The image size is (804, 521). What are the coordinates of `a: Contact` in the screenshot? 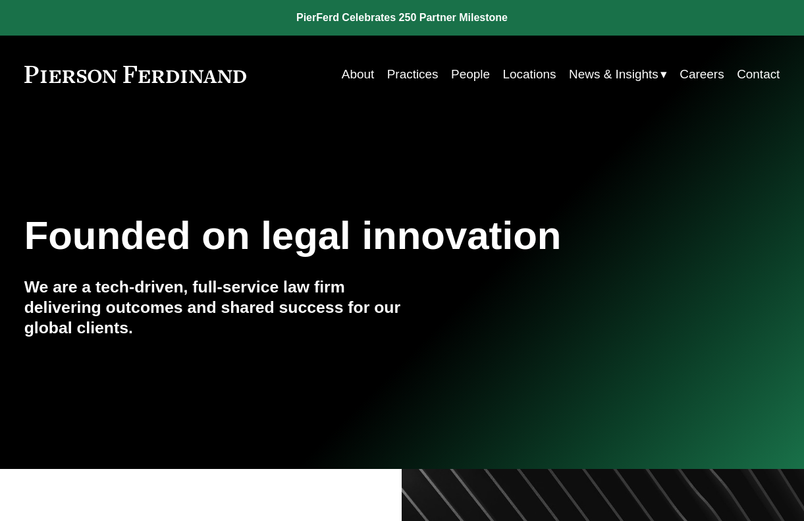 It's located at (758, 74).